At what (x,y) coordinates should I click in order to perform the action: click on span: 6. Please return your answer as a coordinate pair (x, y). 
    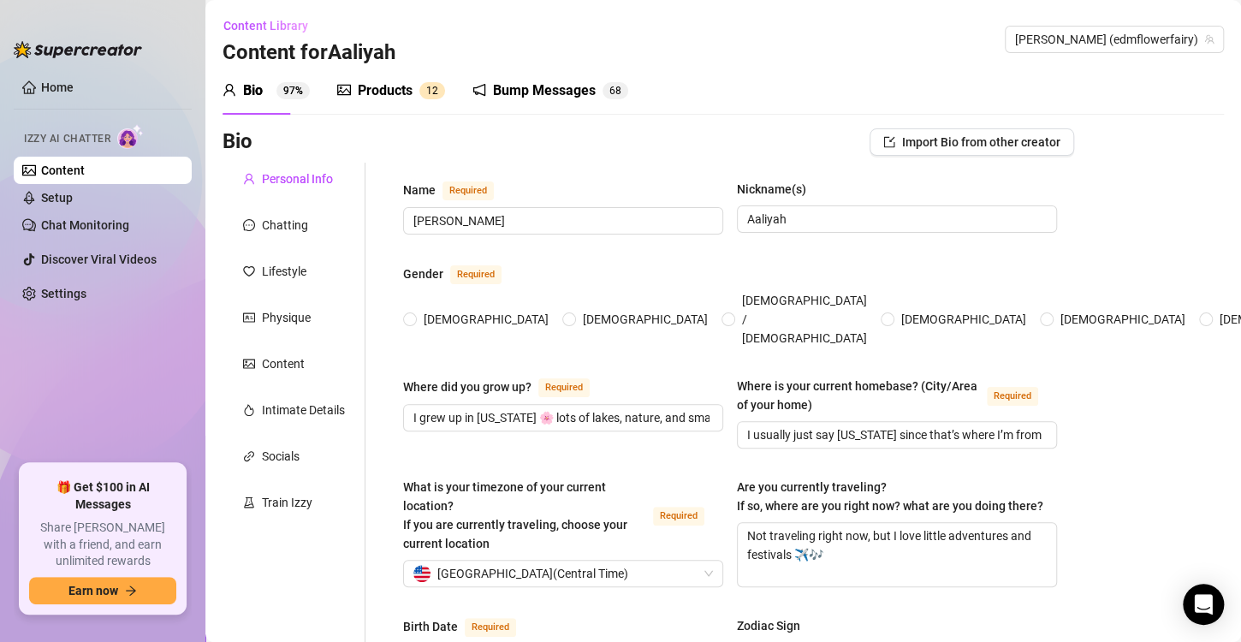
    Looking at the image, I should click on (612, 91).